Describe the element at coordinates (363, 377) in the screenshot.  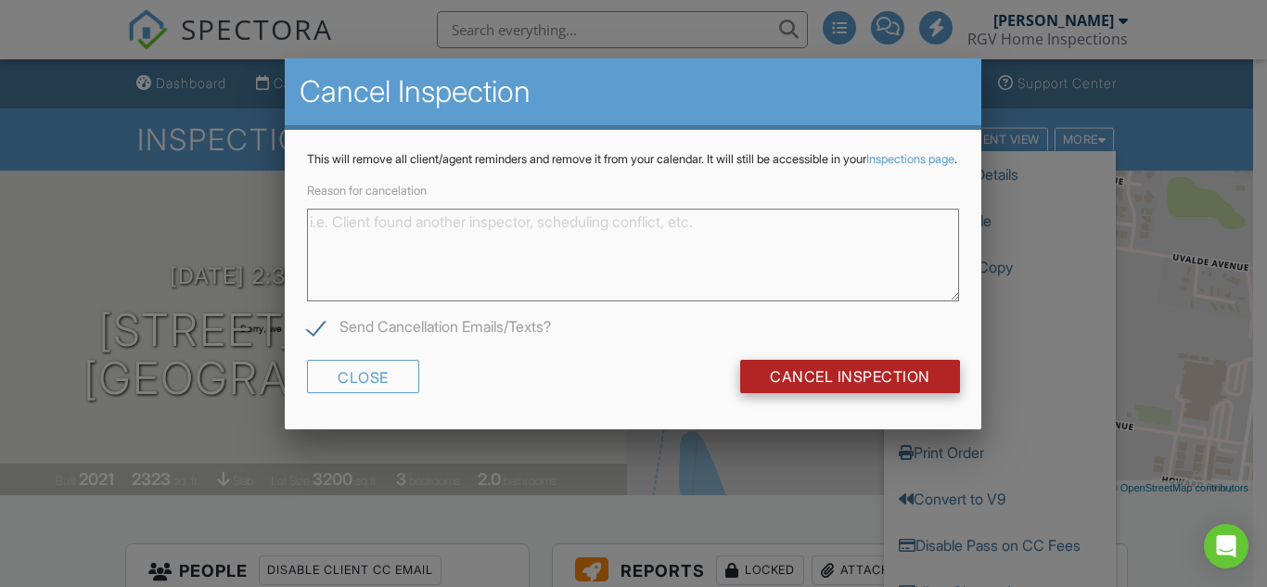
I see `div: Close` at that location.